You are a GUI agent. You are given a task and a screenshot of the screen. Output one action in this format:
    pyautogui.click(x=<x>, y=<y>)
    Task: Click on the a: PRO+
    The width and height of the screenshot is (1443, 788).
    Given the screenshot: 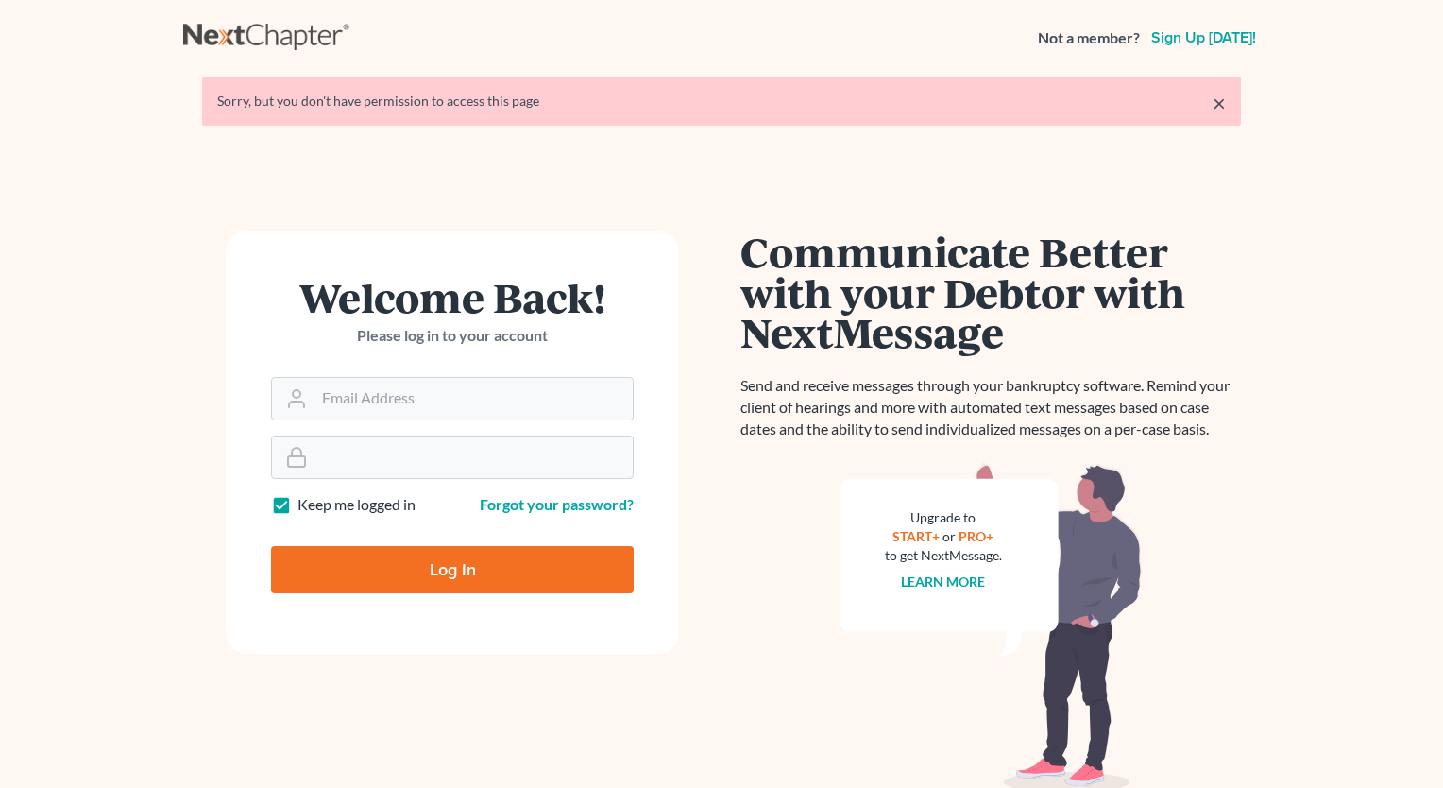 What is the action you would take?
    pyautogui.click(x=977, y=536)
    